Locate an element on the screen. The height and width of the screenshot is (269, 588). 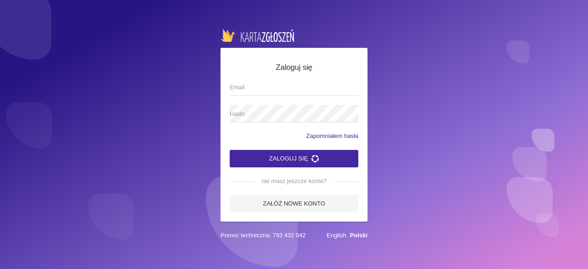
a: Zapomniałem hasła is located at coordinates (332, 136).